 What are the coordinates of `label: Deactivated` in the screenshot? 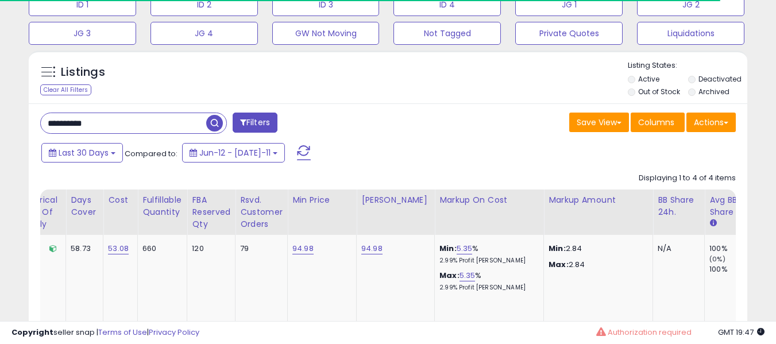 It's located at (720, 79).